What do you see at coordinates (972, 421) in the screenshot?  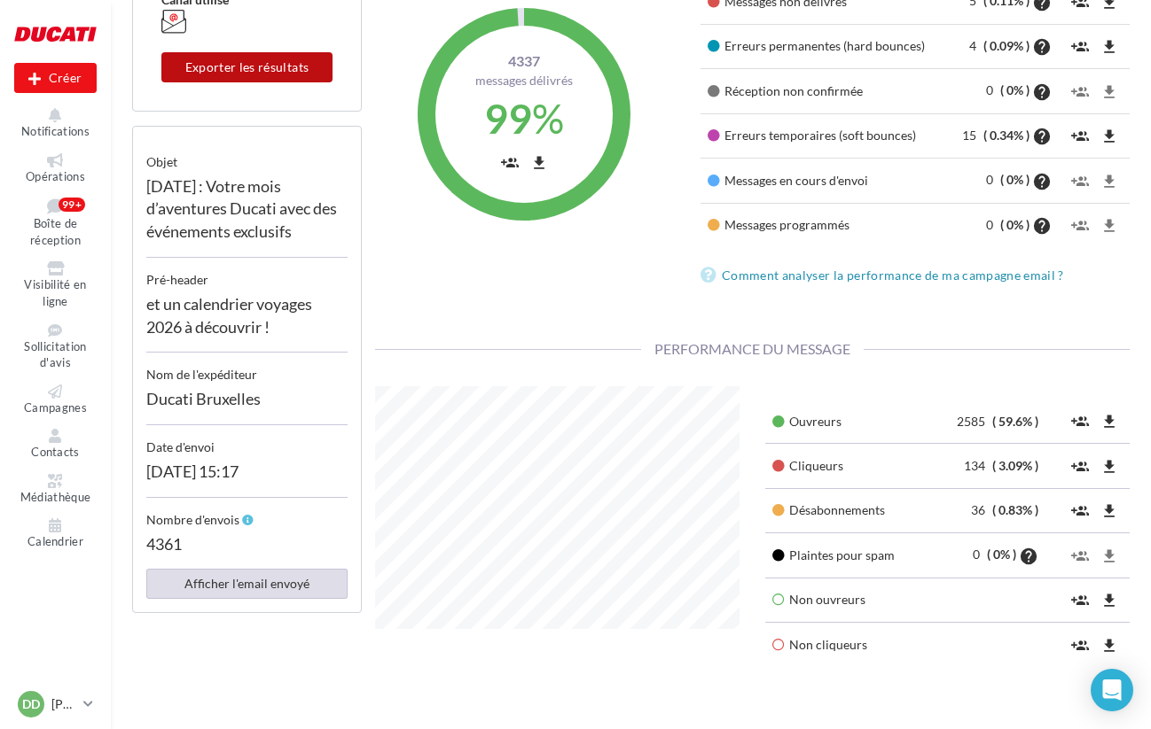 I see `span: 2585` at bounding box center [972, 421].